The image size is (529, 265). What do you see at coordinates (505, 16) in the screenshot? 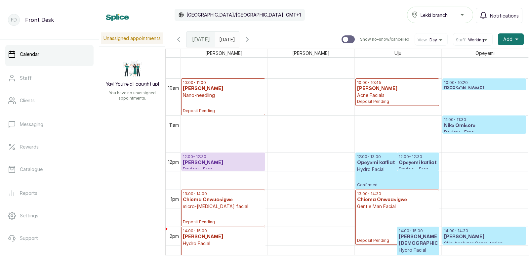
I see `span: Notifications` at bounding box center [505, 16].